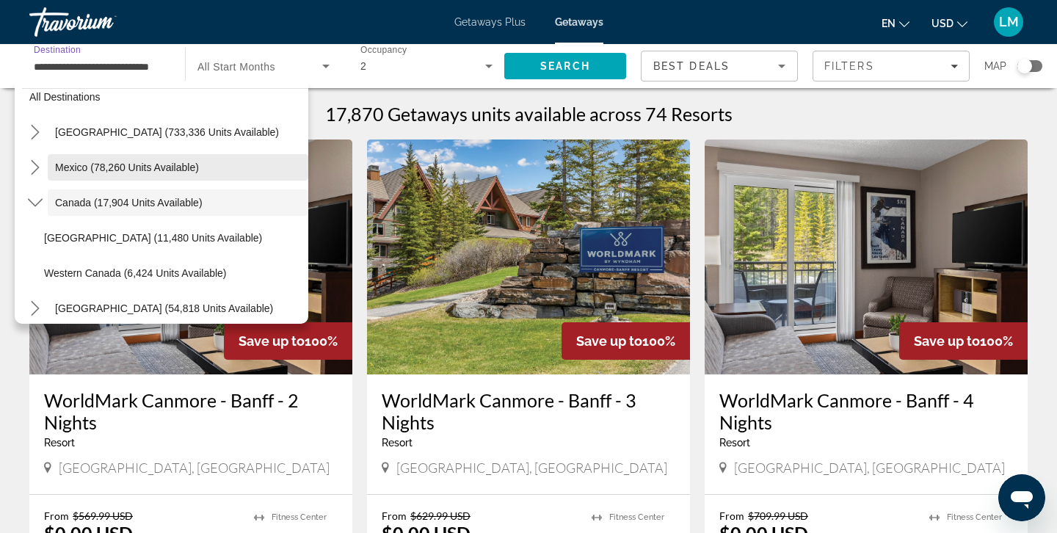 The width and height of the screenshot is (1057, 533). I want to click on button: Toggle Caribbean & Atlantic Islands (54,818 units available) submenu, so click(34, 308).